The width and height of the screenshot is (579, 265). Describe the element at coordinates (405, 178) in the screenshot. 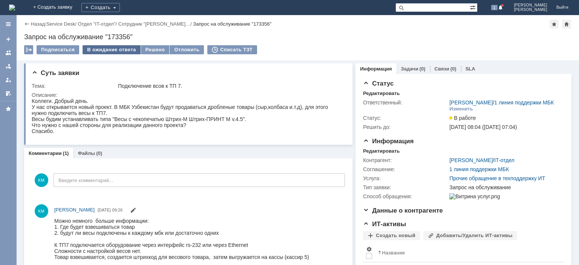

I see `div: Услуга:` at that location.